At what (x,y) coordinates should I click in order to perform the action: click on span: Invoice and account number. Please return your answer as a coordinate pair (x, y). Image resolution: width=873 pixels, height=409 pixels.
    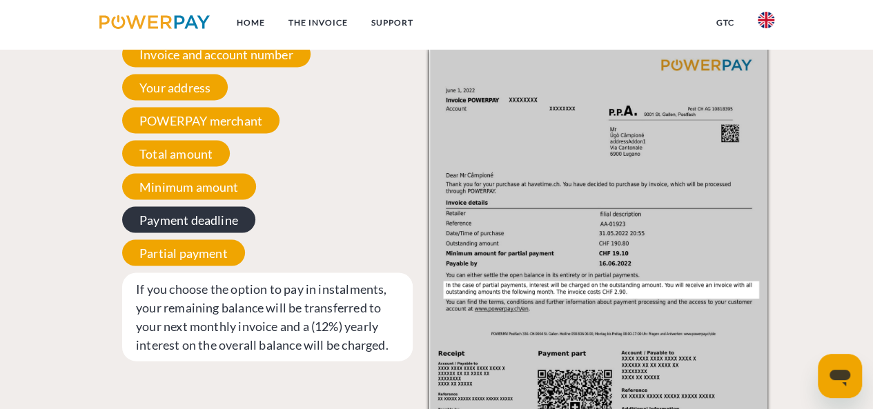
    Looking at the image, I should click on (216, 54).